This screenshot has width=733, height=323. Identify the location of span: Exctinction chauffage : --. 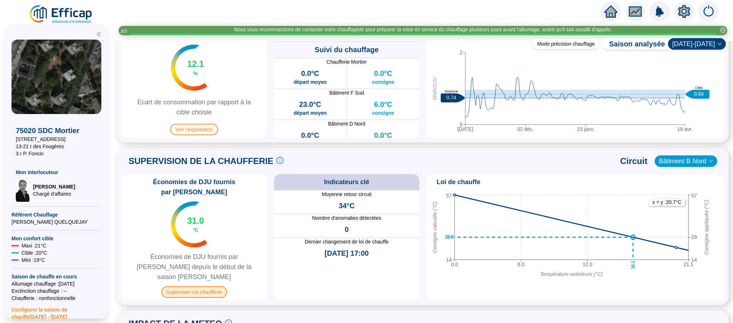
(56, 291).